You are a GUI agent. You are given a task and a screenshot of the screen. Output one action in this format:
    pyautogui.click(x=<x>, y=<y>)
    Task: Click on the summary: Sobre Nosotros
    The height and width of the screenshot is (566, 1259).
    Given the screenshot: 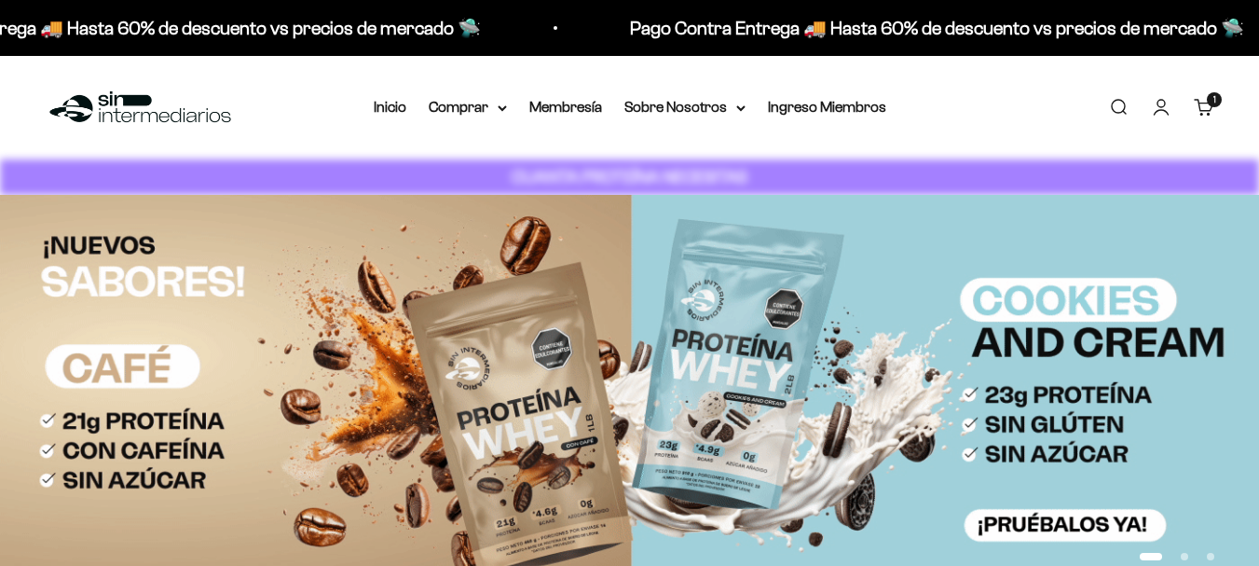 What is the action you would take?
    pyautogui.click(x=685, y=107)
    